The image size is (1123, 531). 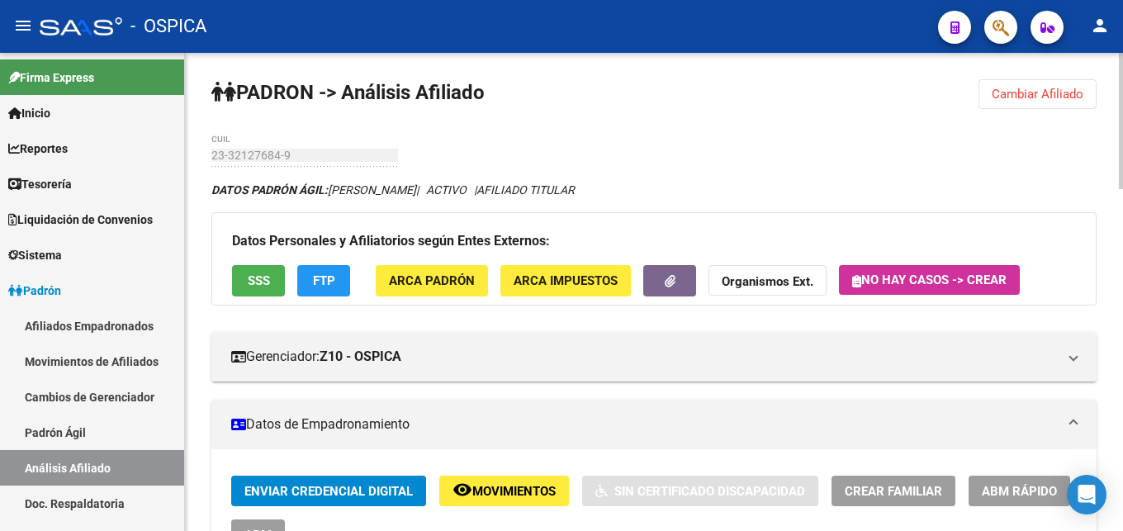 What do you see at coordinates (329, 490) in the screenshot?
I see `button: Enviar Credencial Digital` at bounding box center [329, 490].